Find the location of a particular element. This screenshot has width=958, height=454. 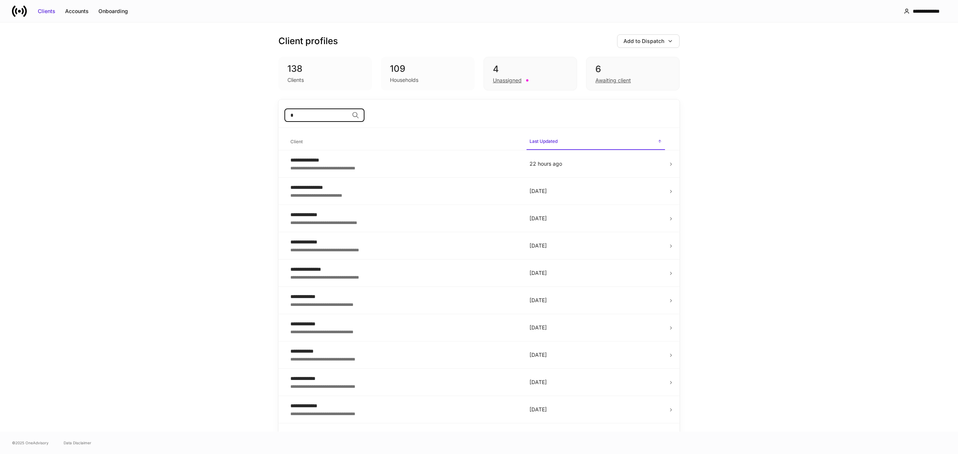

button: Accounts is located at coordinates (77, 11).